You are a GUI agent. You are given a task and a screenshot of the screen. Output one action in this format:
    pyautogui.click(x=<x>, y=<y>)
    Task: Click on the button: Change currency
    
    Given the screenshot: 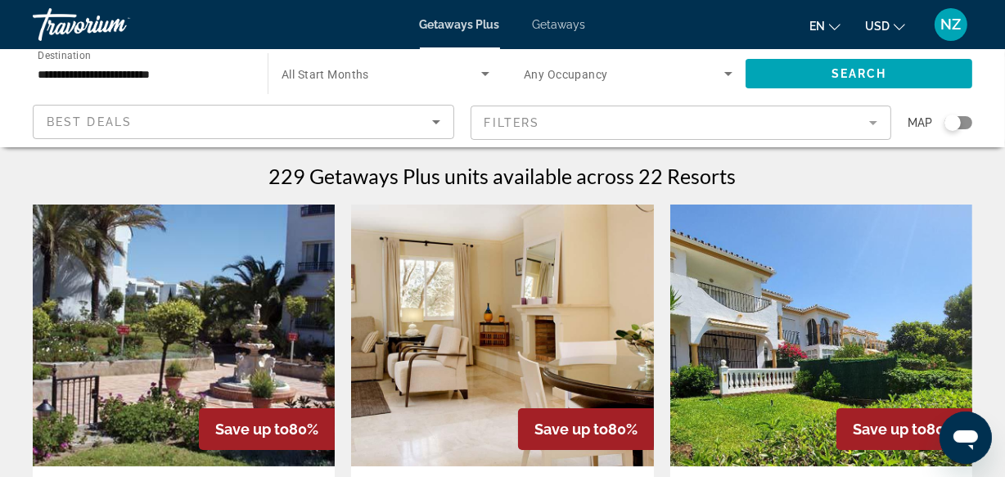 What is the action you would take?
    pyautogui.click(x=885, y=25)
    